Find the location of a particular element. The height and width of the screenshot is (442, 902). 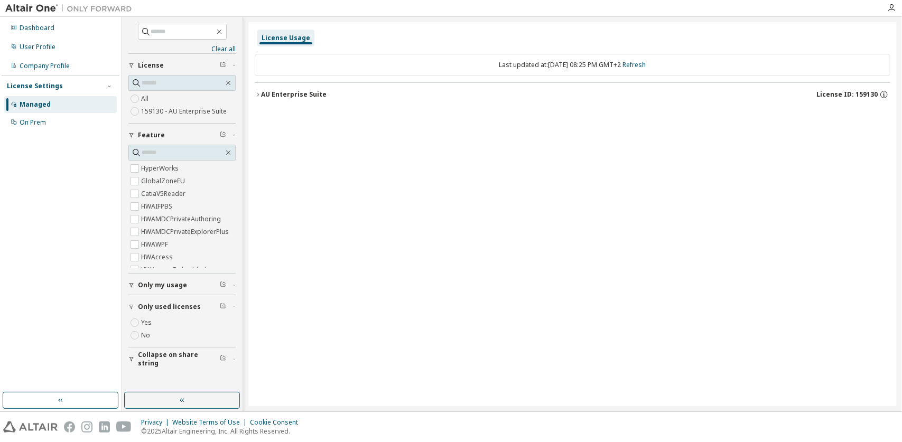

label: Yes is located at coordinates (147, 323).